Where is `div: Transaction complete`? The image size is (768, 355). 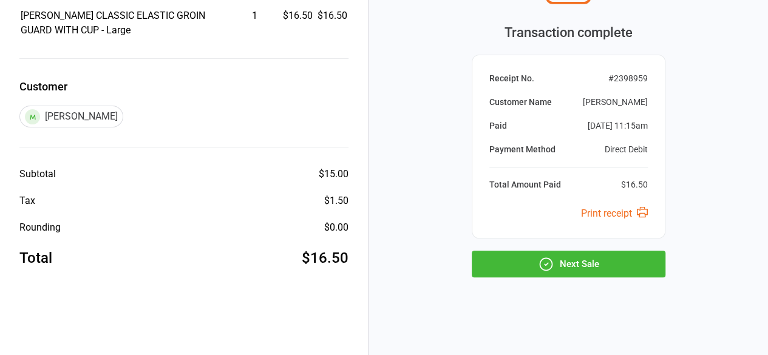 div: Transaction complete is located at coordinates (568, 32).